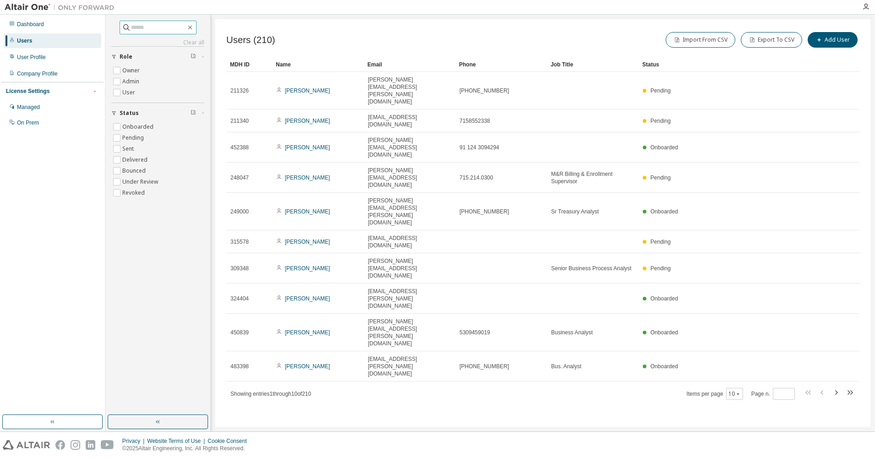 The image size is (875, 458). What do you see at coordinates (187, 449) in the screenshot?
I see `p: © 2025 Altair Engineering, Inc. All Rights Reserved.` at bounding box center [187, 449].